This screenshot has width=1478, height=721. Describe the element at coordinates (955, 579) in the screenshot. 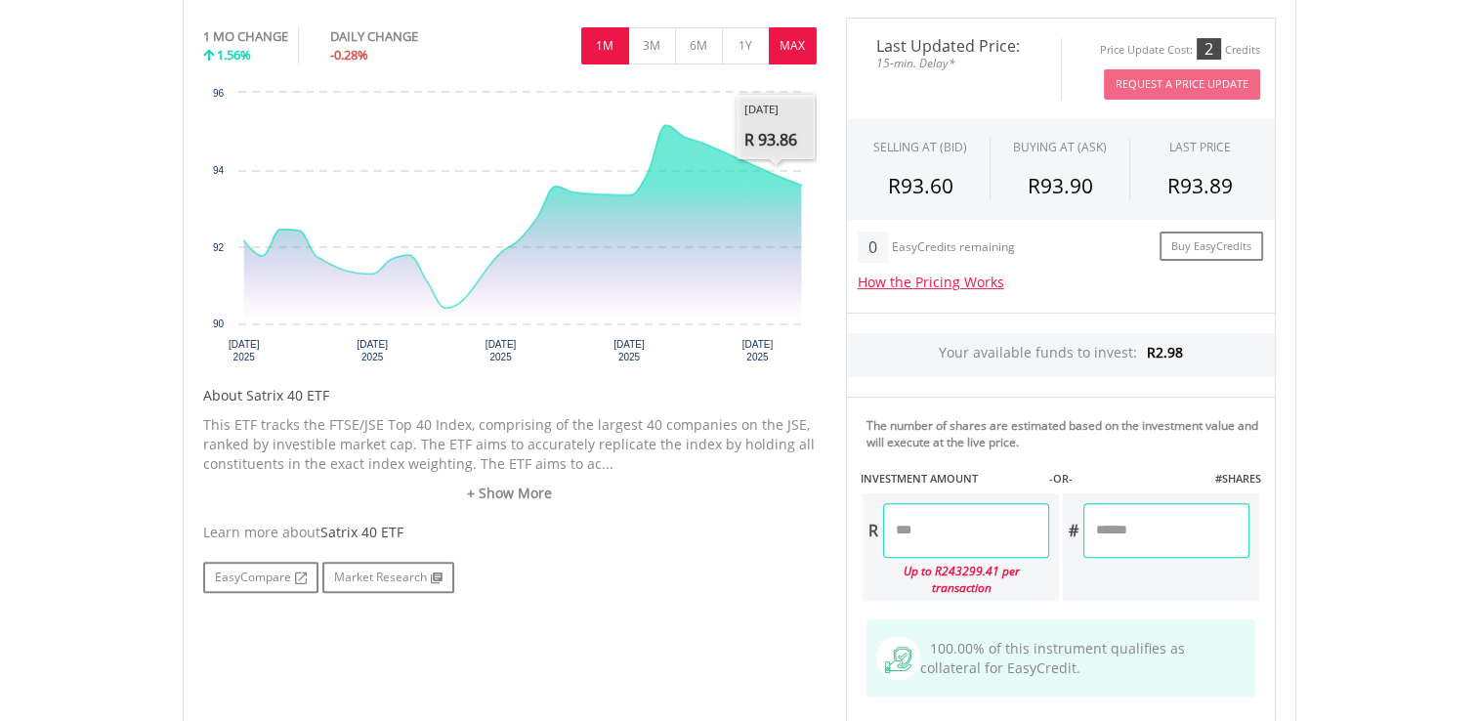

I see `div: Up to R243299.41 per transaction` at that location.